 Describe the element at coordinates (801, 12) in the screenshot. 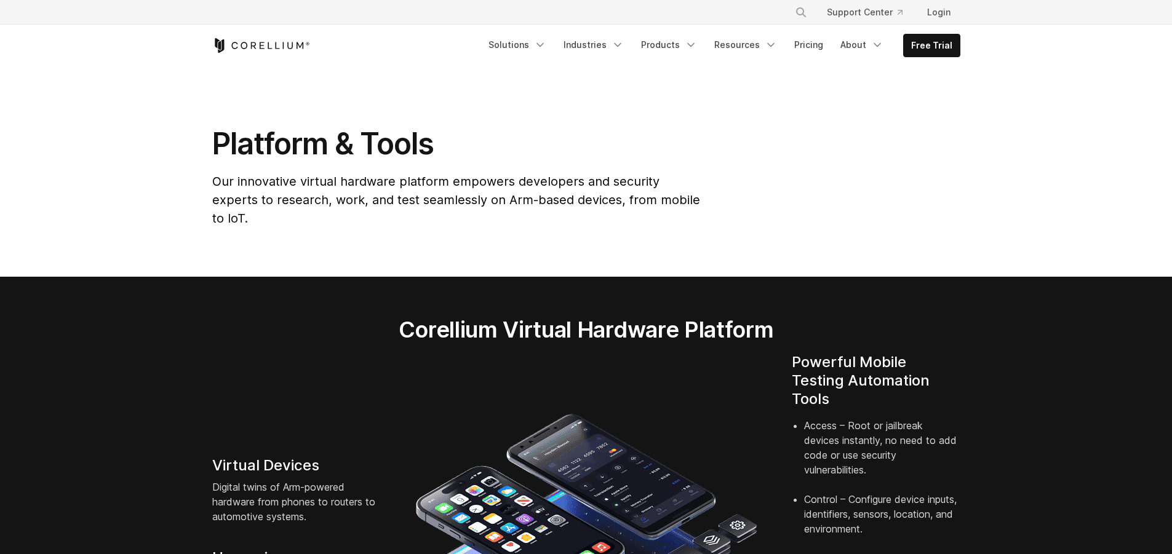

I see `button: Search` at that location.